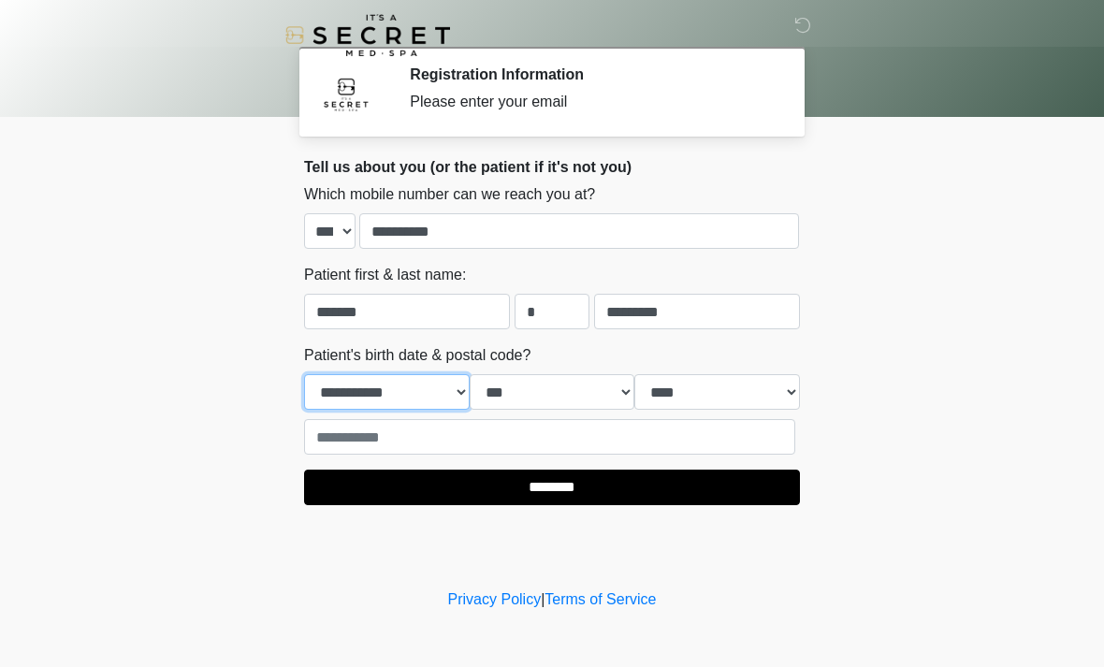 The width and height of the screenshot is (1104, 667). Describe the element at coordinates (368, 35) in the screenshot. I see `img: It's A Secret Med Spa Logo` at that location.